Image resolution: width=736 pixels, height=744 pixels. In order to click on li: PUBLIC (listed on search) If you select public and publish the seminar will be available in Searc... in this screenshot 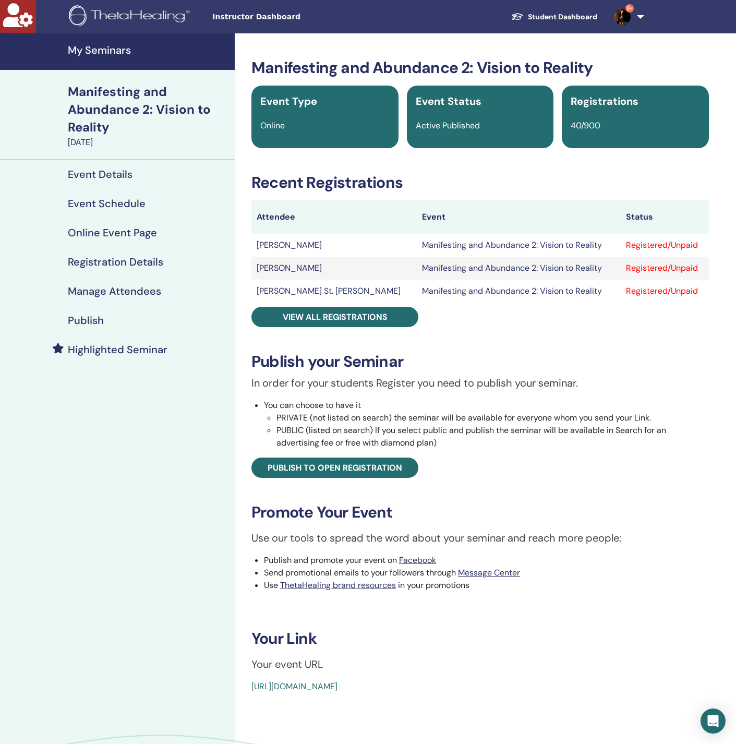, I will do `click(492, 436)`.